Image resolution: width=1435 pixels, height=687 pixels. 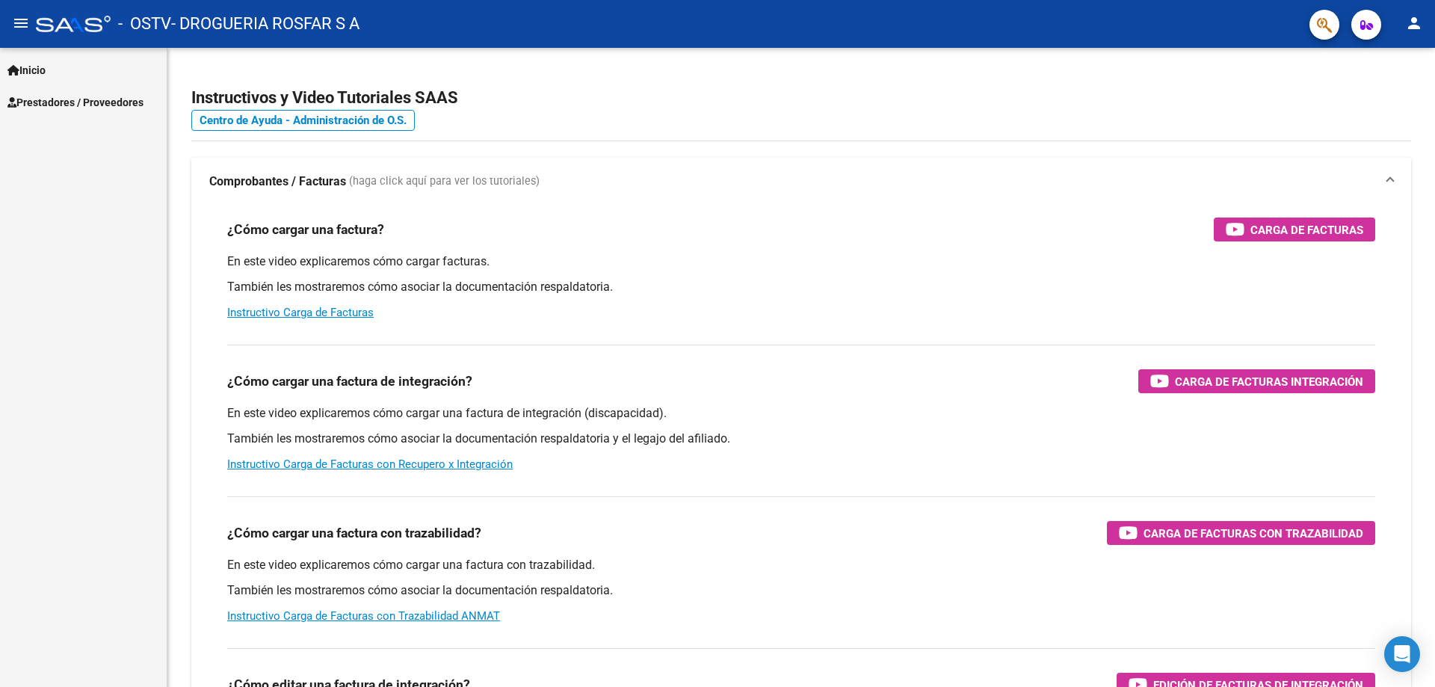 I want to click on span: Inicio, so click(x=26, y=70).